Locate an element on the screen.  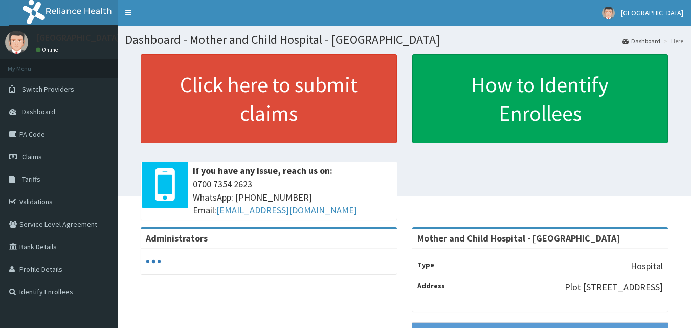
b: Administrators is located at coordinates (176, 238).